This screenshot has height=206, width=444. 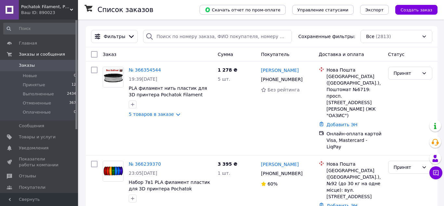 What do you see at coordinates (145, 70) in the screenshot?
I see `a: № 366354544` at bounding box center [145, 70].